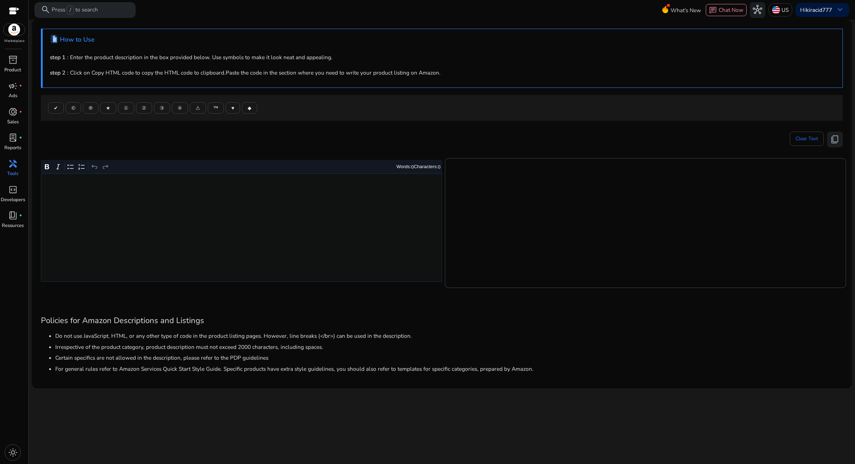  Describe the element at coordinates (13, 453) in the screenshot. I see `span: light_mode` at that location.